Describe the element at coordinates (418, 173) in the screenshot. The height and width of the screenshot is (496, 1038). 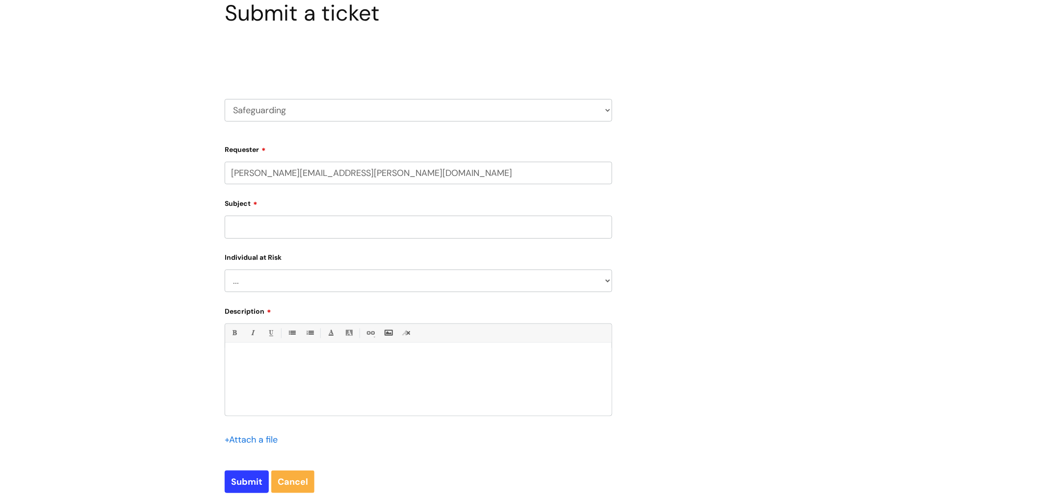
I see `input: Email` at that location.